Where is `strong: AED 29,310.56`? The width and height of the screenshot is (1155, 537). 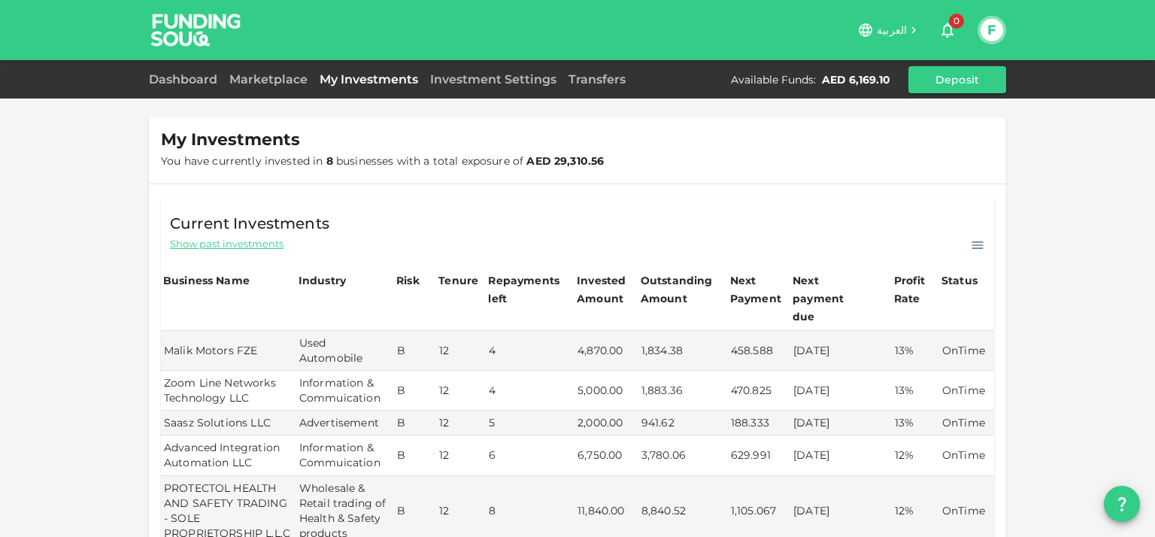
strong: AED 29,310.56 is located at coordinates (565, 161).